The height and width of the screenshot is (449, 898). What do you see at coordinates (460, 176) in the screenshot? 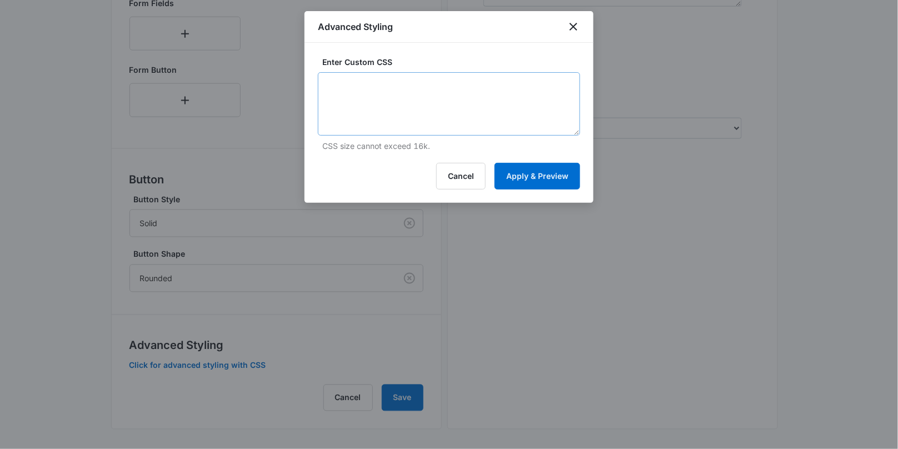
I see `button: Cancel` at bounding box center [460, 176].